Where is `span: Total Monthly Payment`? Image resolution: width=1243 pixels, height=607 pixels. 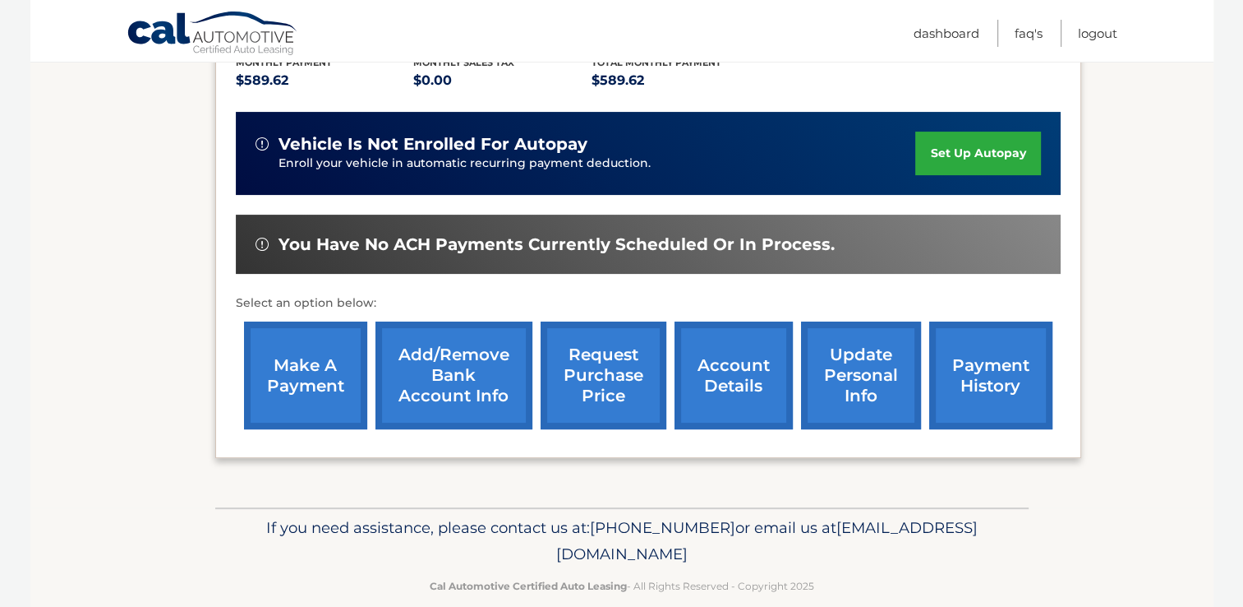 span: Total Monthly Payment is located at coordinates (657, 62).